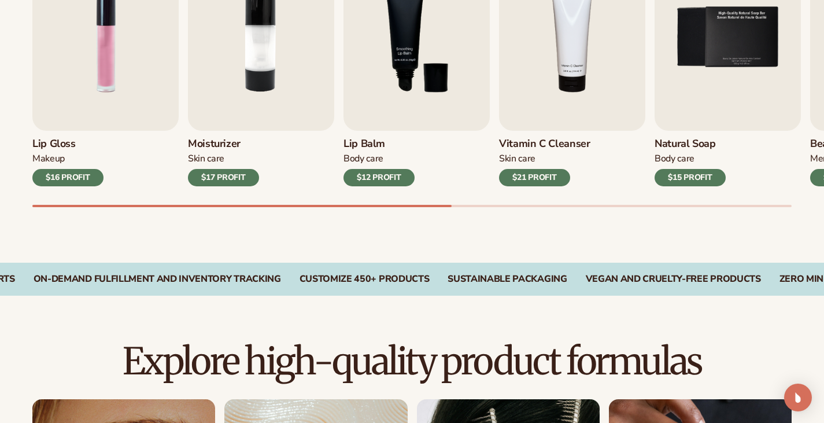 Image resolution: width=824 pixels, height=423 pixels. Describe the element at coordinates (412, 361) in the screenshot. I see `h2: Explore high-quality product formulas` at that location.